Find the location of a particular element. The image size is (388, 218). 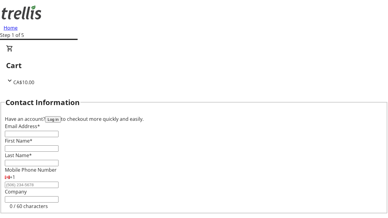

div: Have an account? to checkout more quickly and easily. is located at coordinates (194, 119).